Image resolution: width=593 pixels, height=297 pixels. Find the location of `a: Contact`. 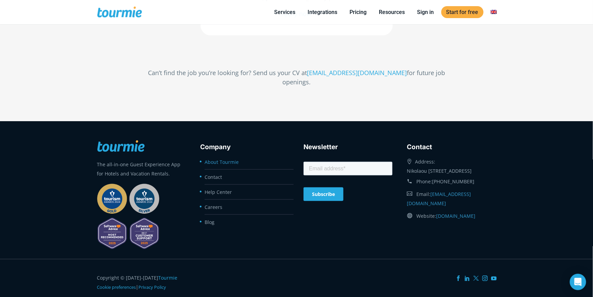

a: Contact is located at coordinates (213, 177).